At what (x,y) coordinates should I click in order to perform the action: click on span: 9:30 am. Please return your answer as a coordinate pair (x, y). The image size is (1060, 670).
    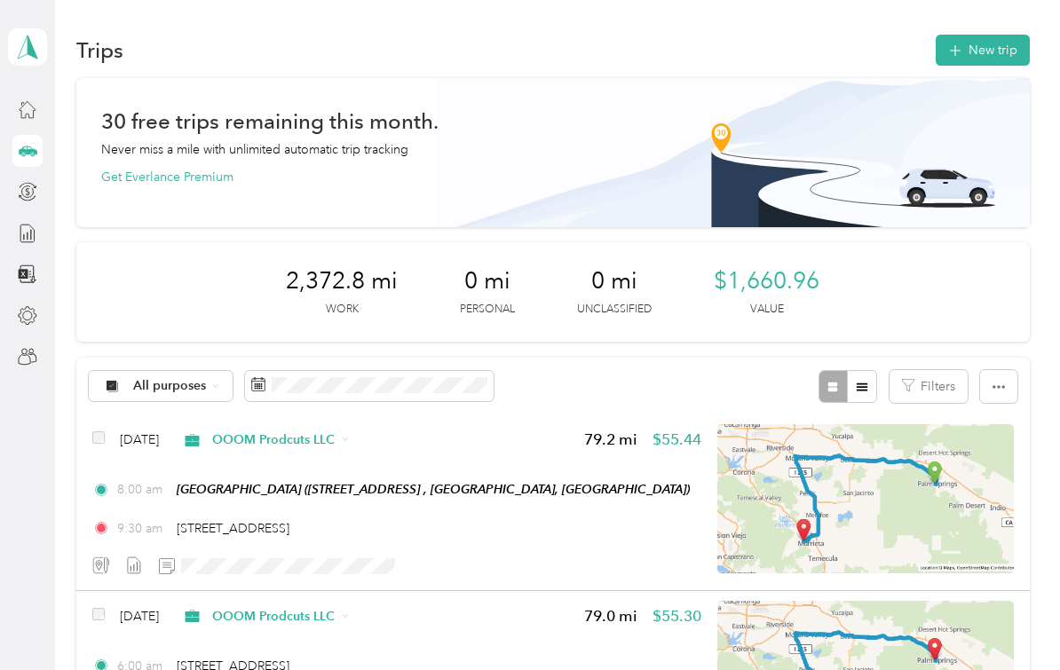
    Looking at the image, I should click on (142, 528).